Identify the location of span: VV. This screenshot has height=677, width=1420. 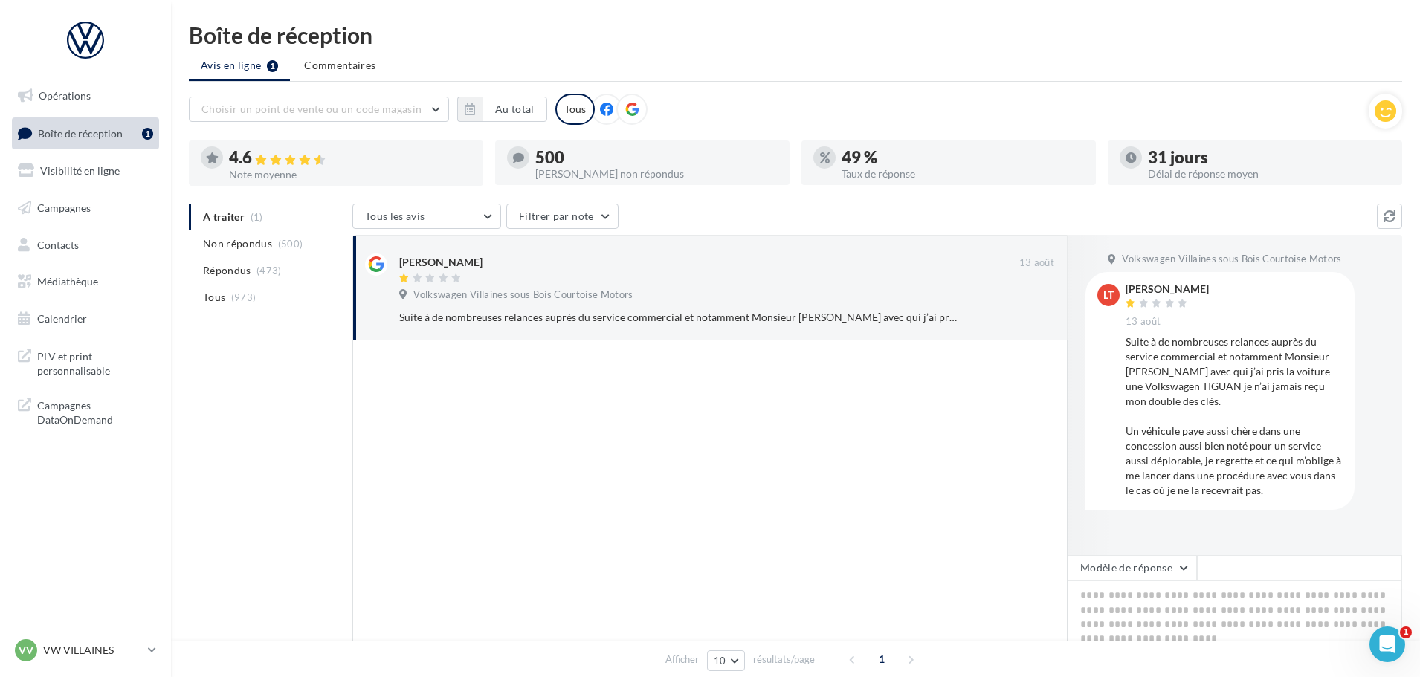
(26, 651).